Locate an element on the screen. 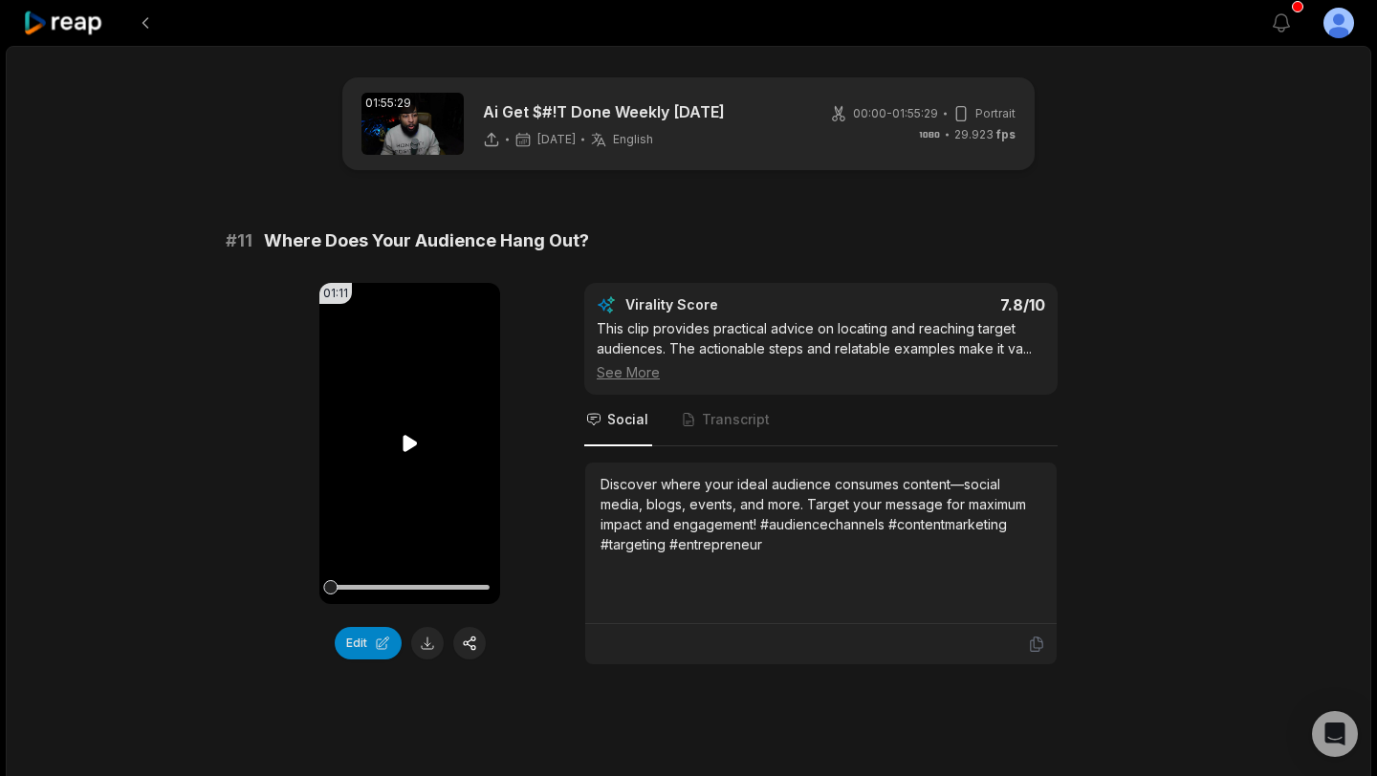 The height and width of the screenshot is (776, 1377). video: Your browser does not support mp4 format. is located at coordinates (409, 444).